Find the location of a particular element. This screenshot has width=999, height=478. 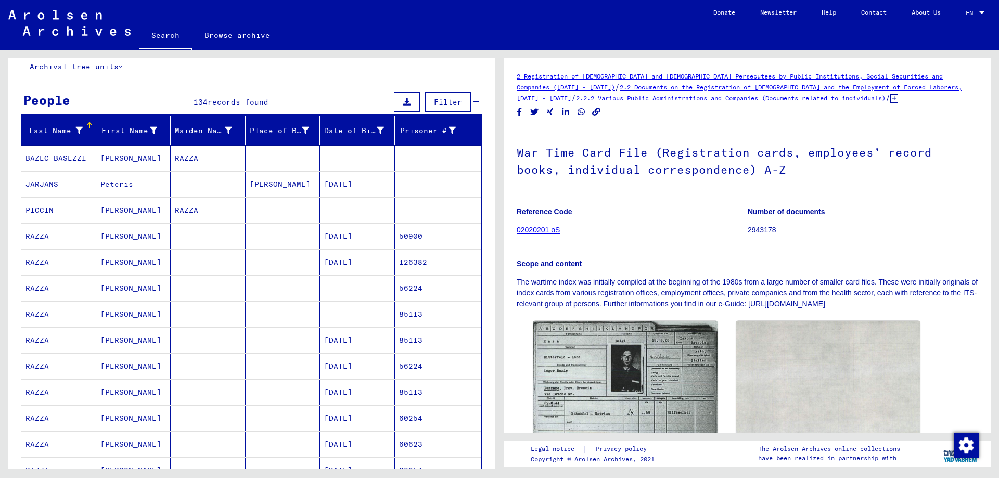

p: The wartime index was initially compiled at the beginning of the 1980s from a large number of sma... is located at coordinates (747, 293).